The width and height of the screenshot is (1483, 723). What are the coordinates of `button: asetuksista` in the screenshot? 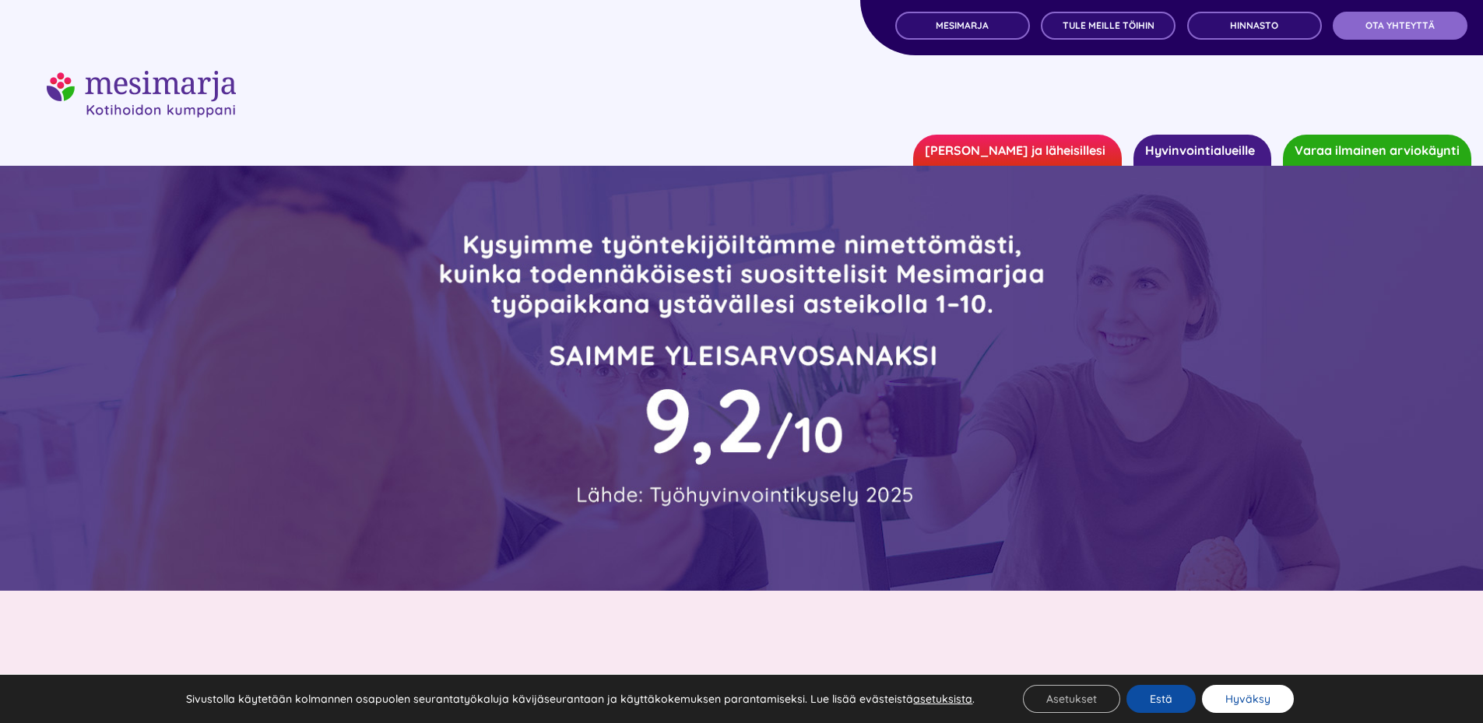 It's located at (943, 699).